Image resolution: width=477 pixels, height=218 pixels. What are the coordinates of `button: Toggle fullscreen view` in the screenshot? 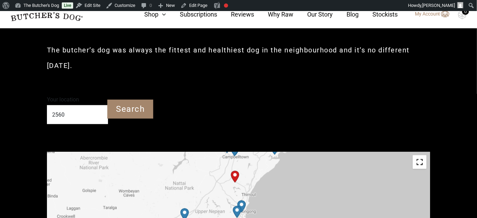 It's located at (419, 162).